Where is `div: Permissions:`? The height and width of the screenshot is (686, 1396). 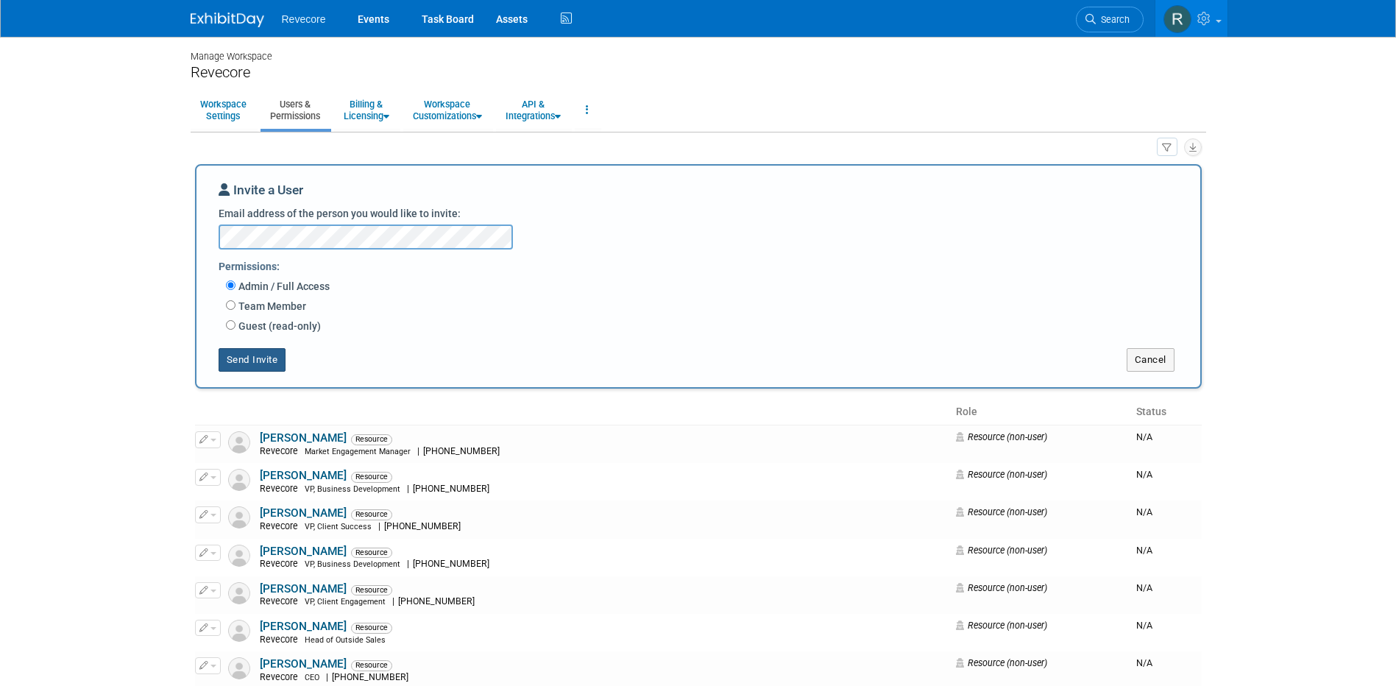 div: Permissions: is located at coordinates (703, 265).